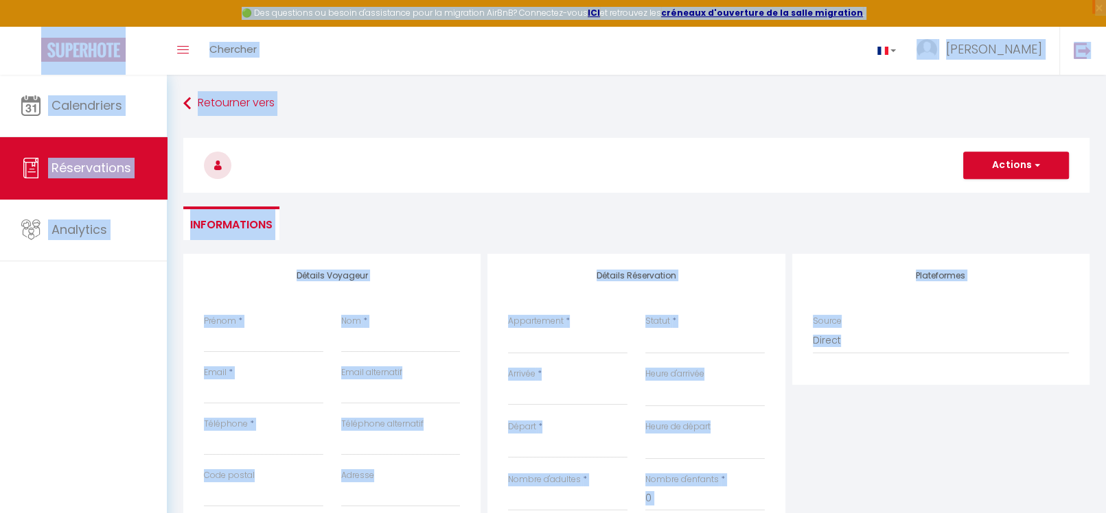 The width and height of the screenshot is (1106, 513). What do you see at coordinates (594, 12) in the screenshot?
I see `a: ICI` at bounding box center [594, 12].